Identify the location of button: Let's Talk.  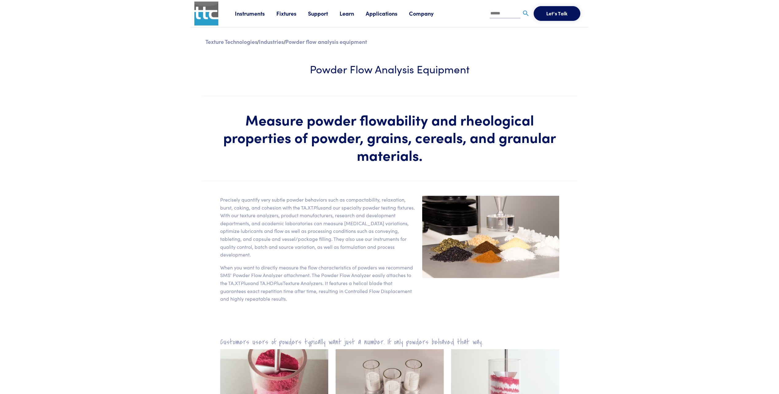
(557, 14).